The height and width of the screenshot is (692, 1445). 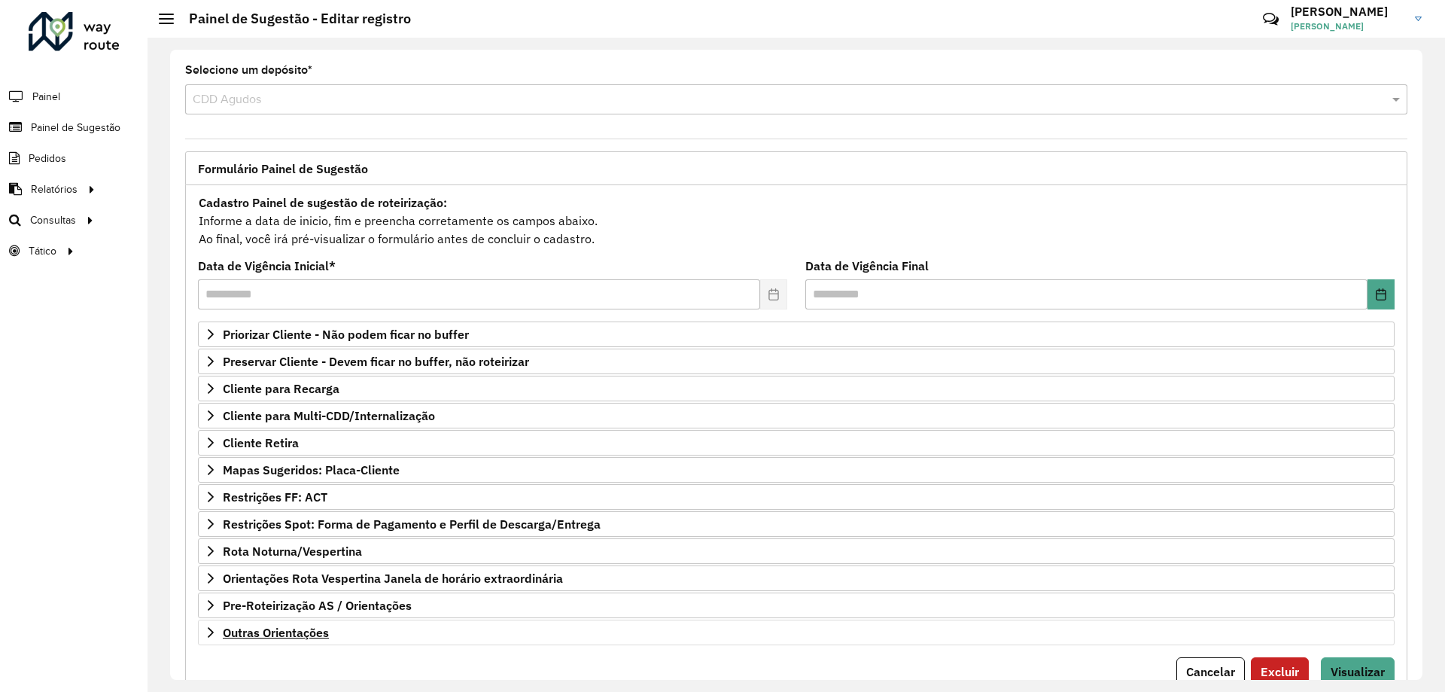 I want to click on a: Cliente para Recarga, so click(x=796, y=388).